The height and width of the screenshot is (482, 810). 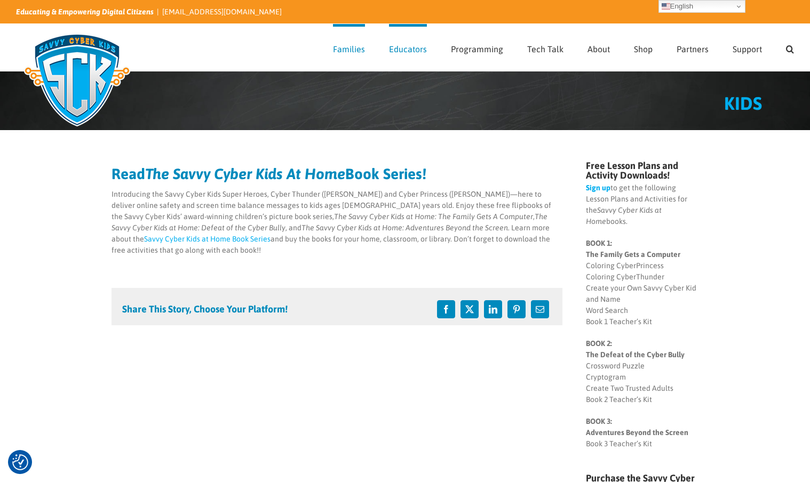 I want to click on span: Partners, so click(x=693, y=49).